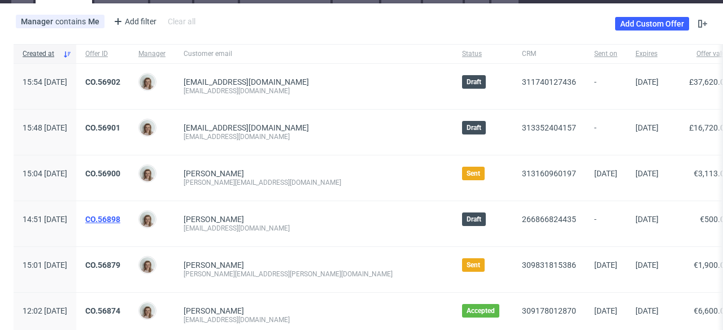 The width and height of the screenshot is (723, 330). Describe the element at coordinates (549, 265) in the screenshot. I see `a: 309831815386` at that location.